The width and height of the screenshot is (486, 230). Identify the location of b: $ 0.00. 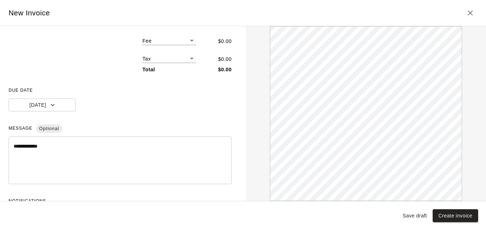
(225, 69).